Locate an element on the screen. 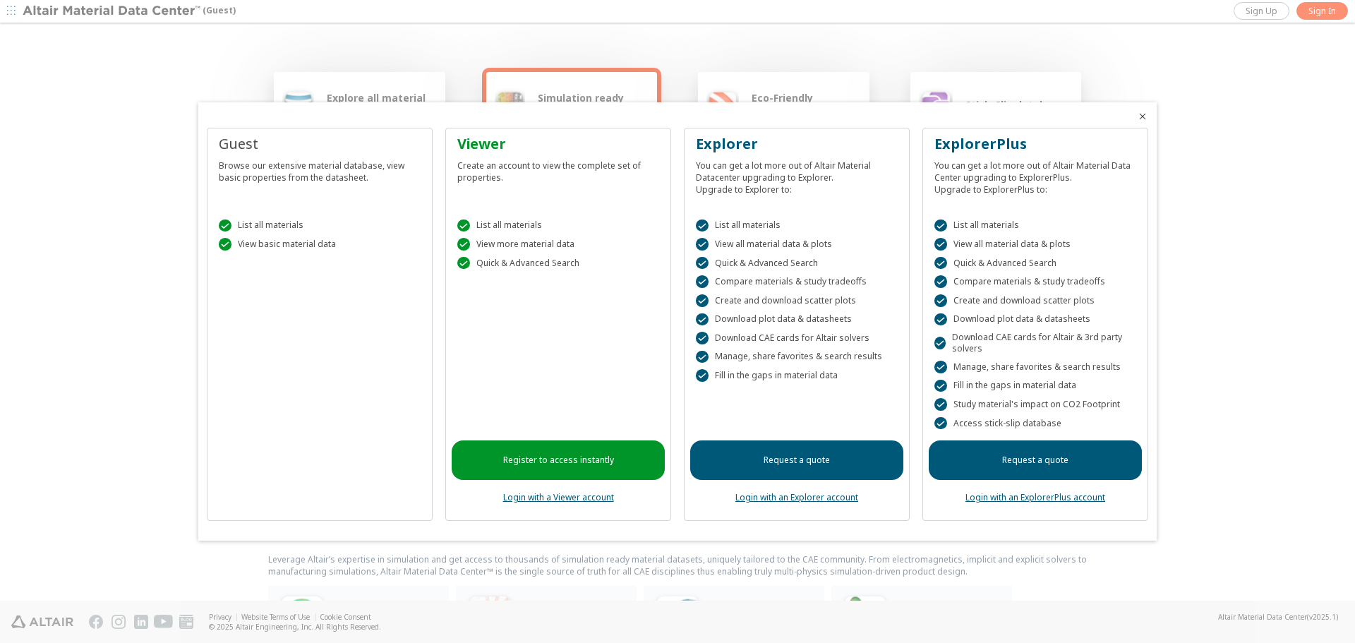 The height and width of the screenshot is (643, 1355). a: Register to access instantly is located at coordinates (558, 460).